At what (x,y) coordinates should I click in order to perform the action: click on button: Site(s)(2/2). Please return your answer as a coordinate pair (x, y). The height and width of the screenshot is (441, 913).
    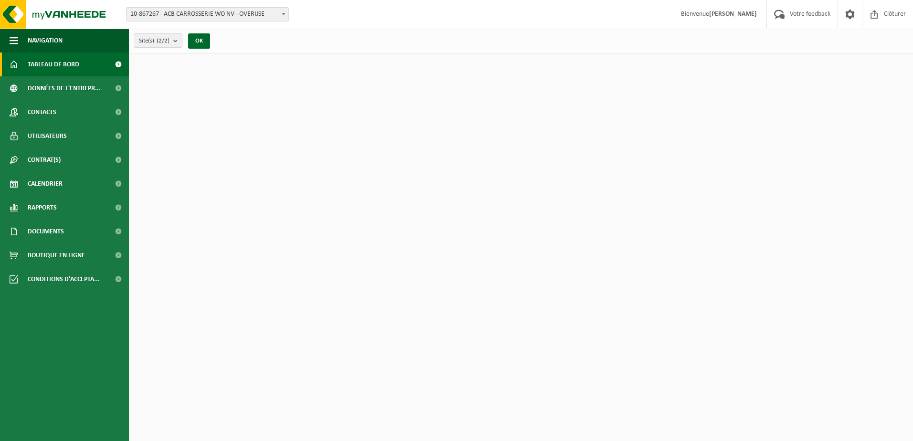
    Looking at the image, I should click on (158, 41).